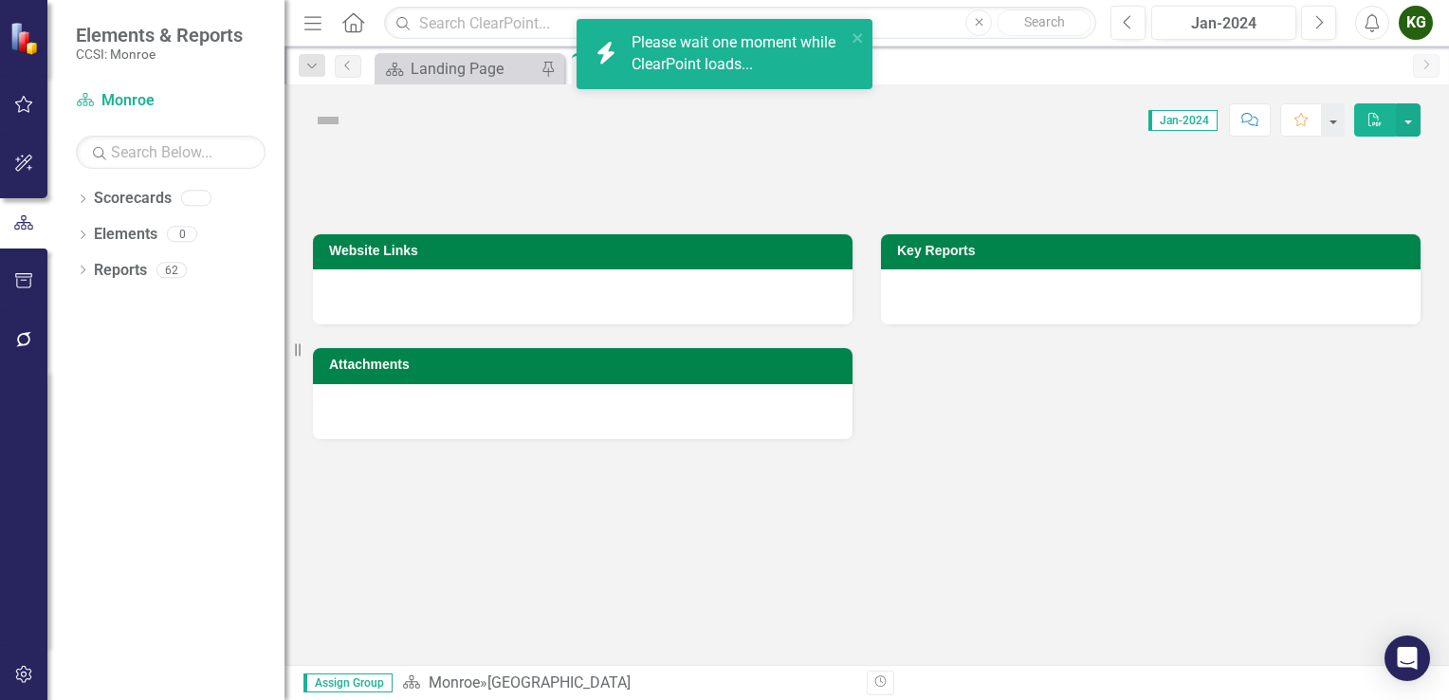  I want to click on h3: Attachments, so click(586, 364).